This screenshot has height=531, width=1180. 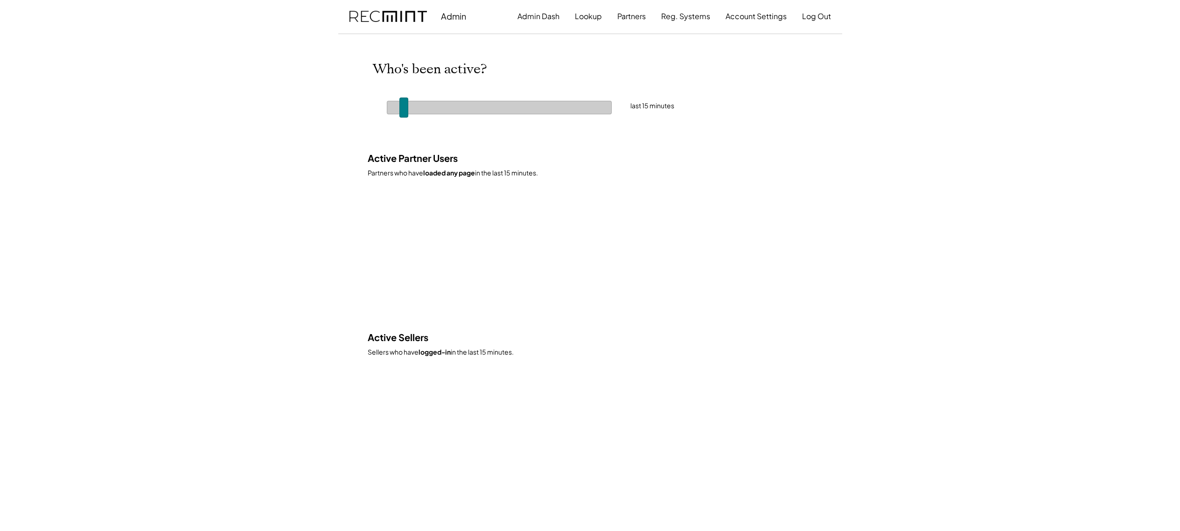 What do you see at coordinates (588, 16) in the screenshot?
I see `button: Lookup` at bounding box center [588, 16].